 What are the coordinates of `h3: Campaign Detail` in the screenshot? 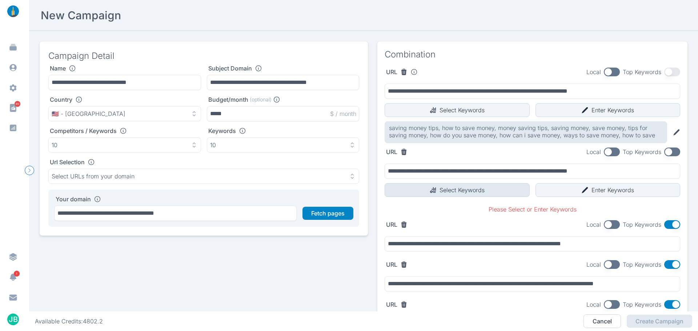 It's located at (204, 56).